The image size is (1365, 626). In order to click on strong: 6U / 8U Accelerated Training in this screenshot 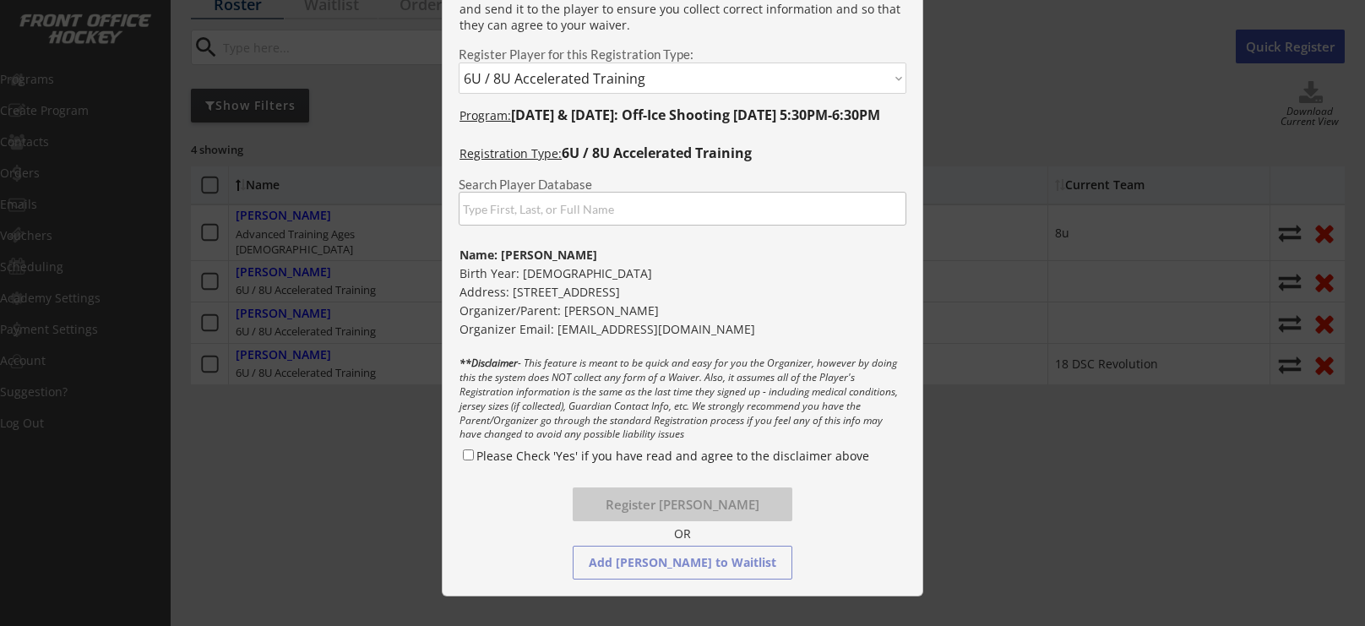, I will do `click(656, 153)`.